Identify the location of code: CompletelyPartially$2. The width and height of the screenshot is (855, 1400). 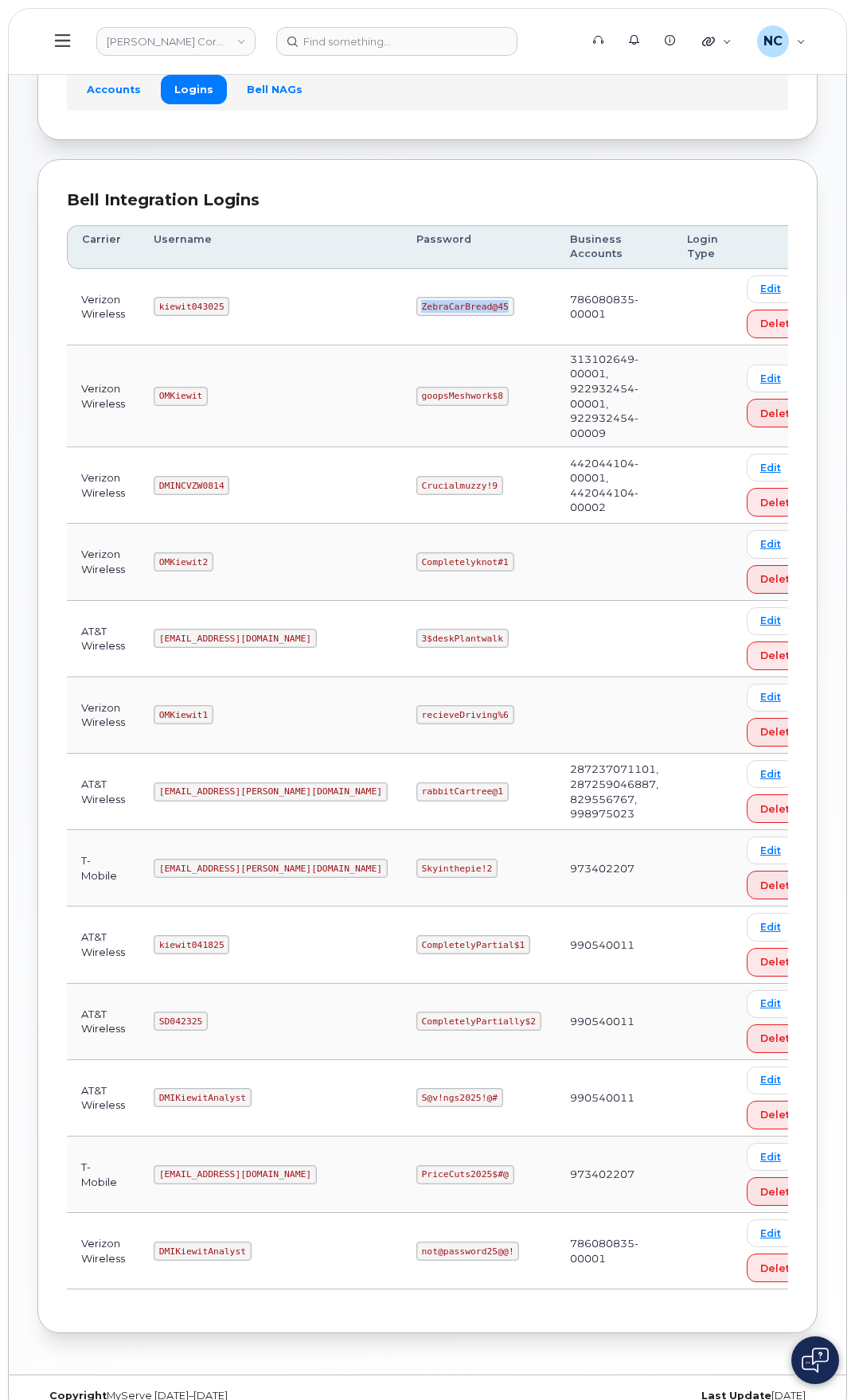
(478, 1021).